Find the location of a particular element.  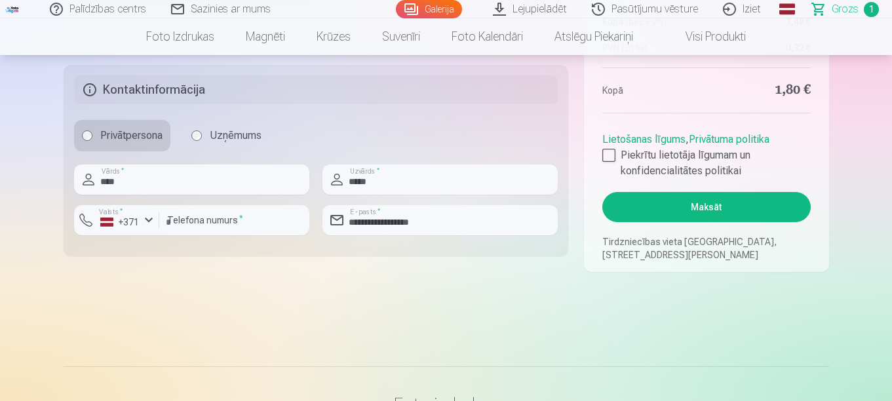

a: Suvenīri is located at coordinates (401, 37).